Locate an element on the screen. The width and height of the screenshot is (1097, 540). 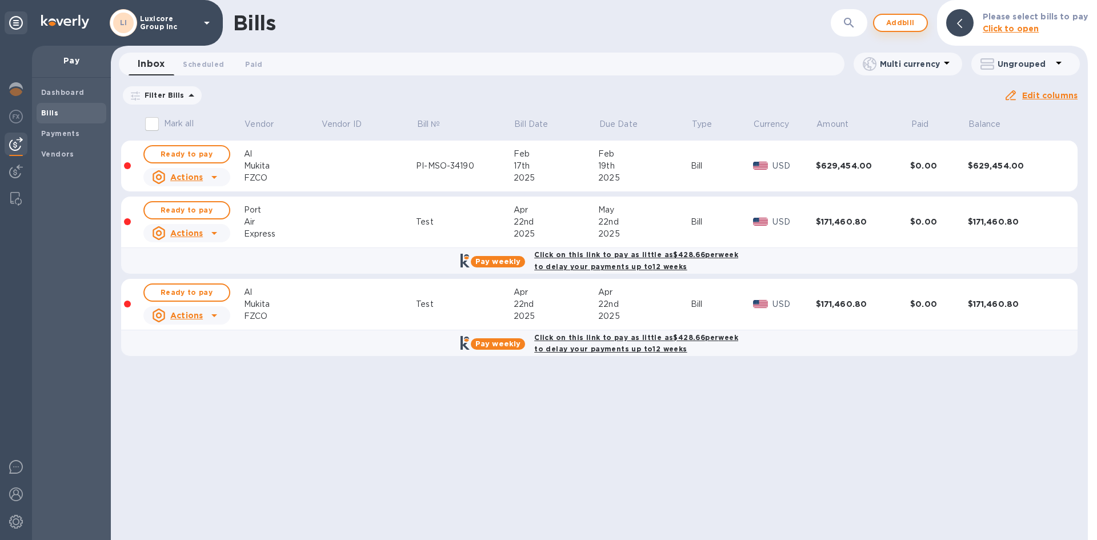
p: Due Date is located at coordinates (618, 124).